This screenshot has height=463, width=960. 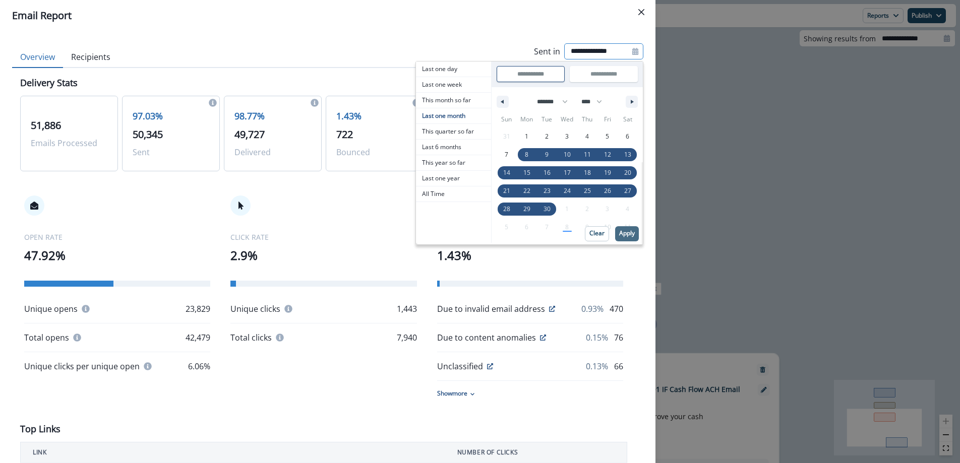 What do you see at coordinates (453, 132) in the screenshot?
I see `span: This quarter so far` at bounding box center [453, 132].